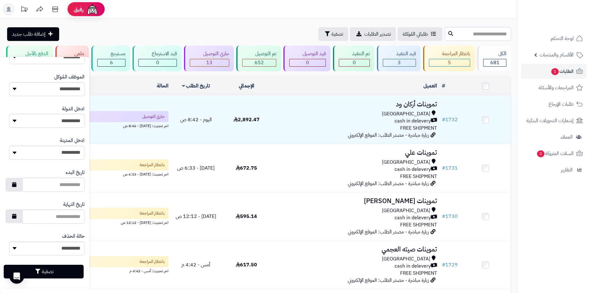 The image size is (590, 293). Describe the element at coordinates (74, 204) in the screenshot. I see `label: تاريخ النهاية` at that location.